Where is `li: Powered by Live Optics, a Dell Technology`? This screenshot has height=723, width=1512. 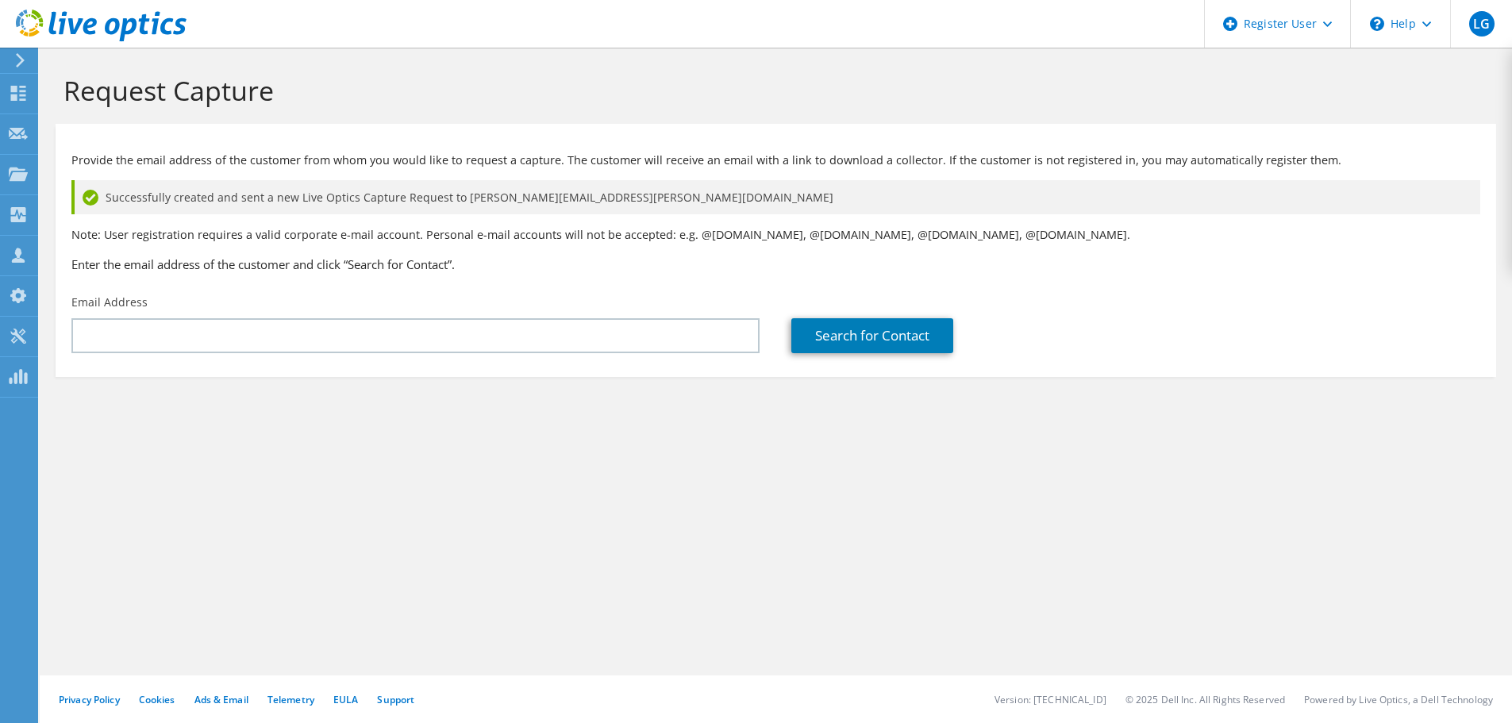
li: Powered by Live Optics, a Dell Technology is located at coordinates (1399, 699).